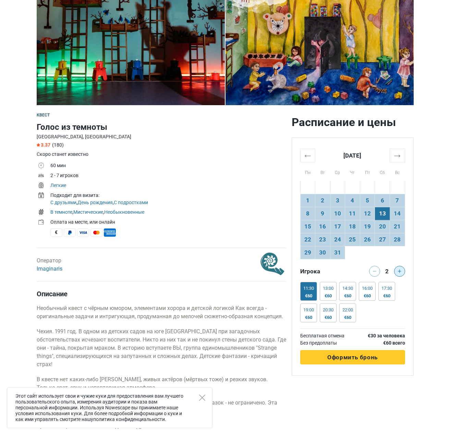 This screenshot has width=450, height=435. Describe the element at coordinates (397, 171) in the screenshot. I see `th: Вс` at that location.